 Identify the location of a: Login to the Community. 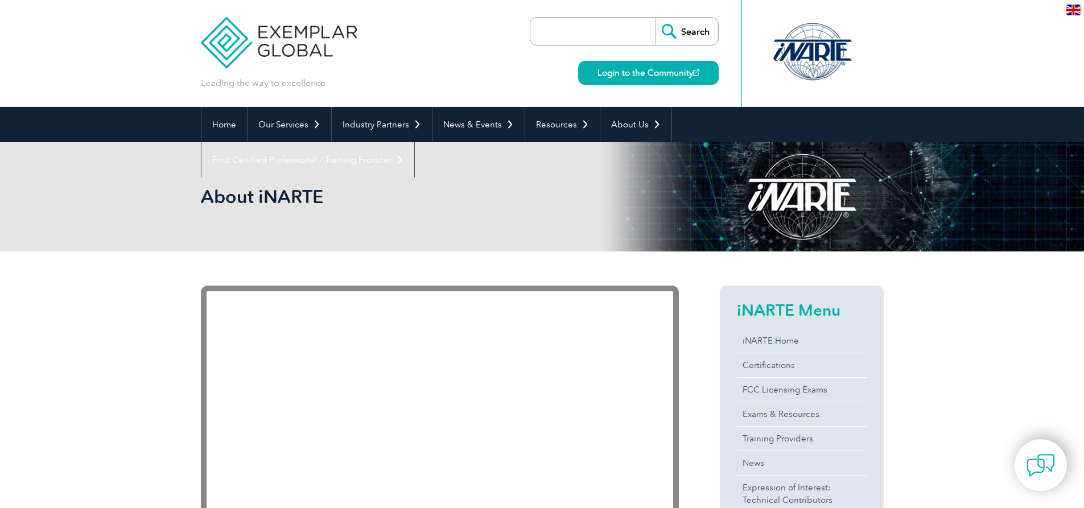
(648, 73).